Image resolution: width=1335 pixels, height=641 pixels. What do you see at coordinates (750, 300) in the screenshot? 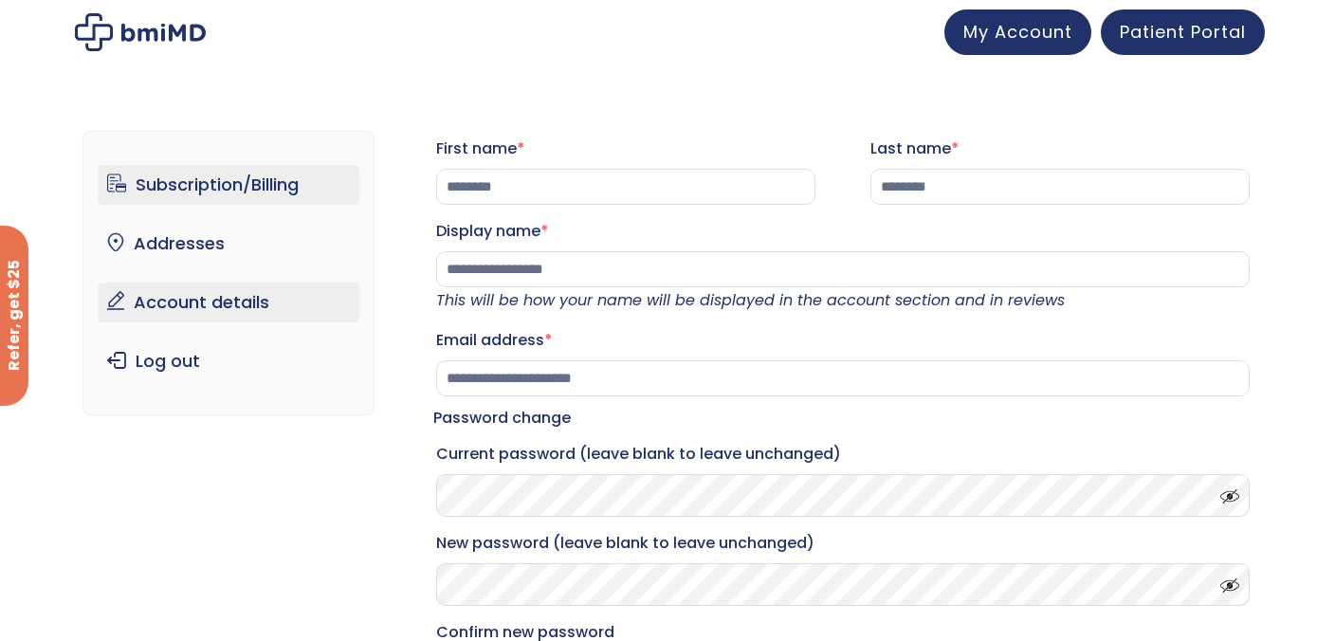
I see `em: This will be how your name will be displayed in the account section and in reviews` at bounding box center [750, 300].